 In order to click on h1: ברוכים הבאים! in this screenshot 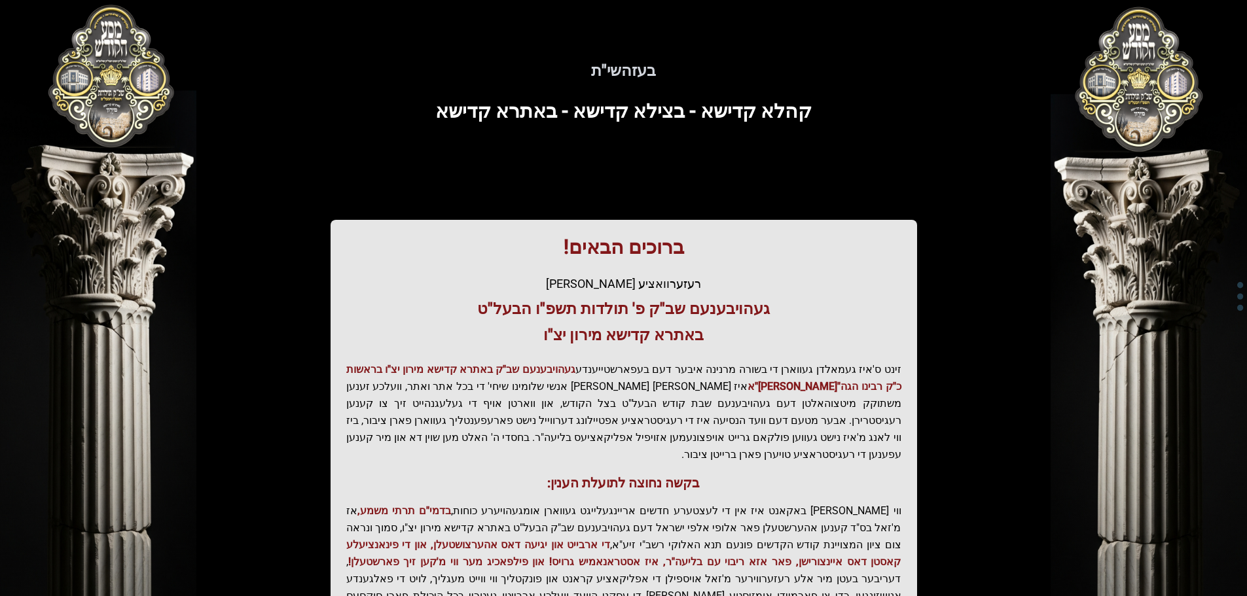, I will do `click(624, 247)`.